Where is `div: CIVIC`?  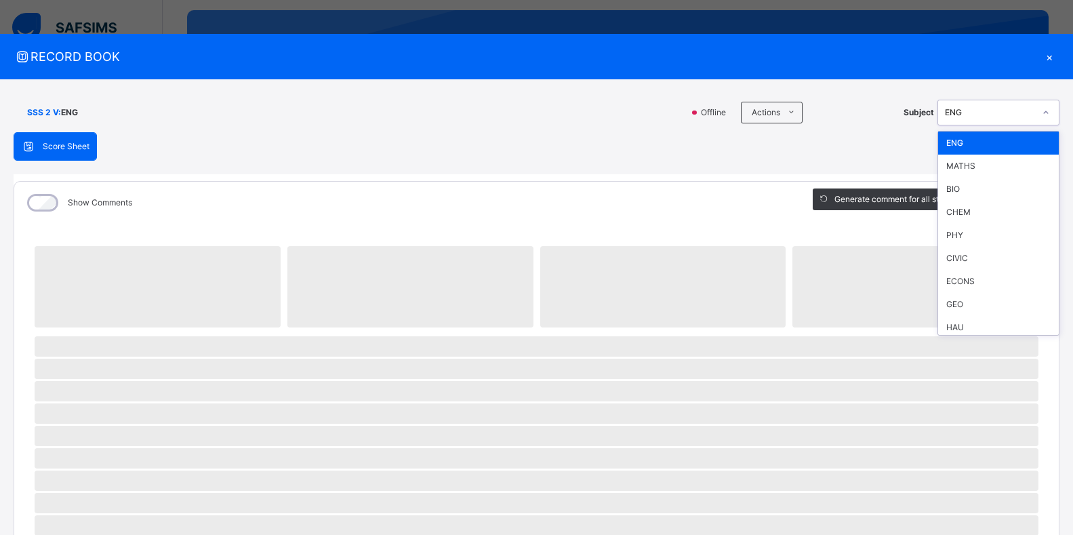 div: CIVIC is located at coordinates (999, 258).